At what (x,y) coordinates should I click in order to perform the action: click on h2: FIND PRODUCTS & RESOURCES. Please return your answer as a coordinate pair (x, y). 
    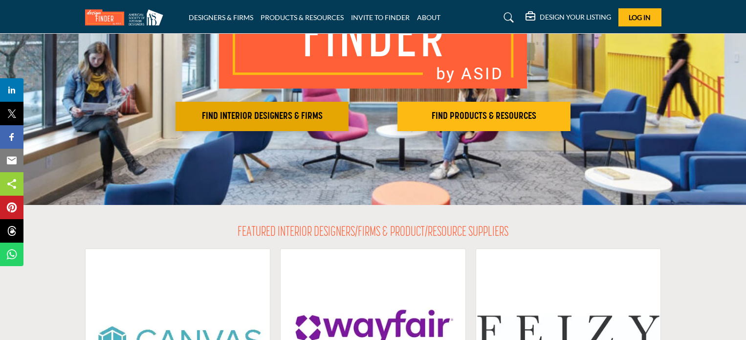
    Looking at the image, I should click on (484, 116).